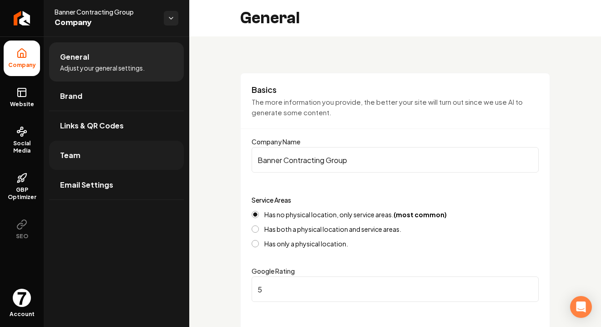  Describe the element at coordinates (395, 289) in the screenshot. I see `input: Google Rating` at that location.